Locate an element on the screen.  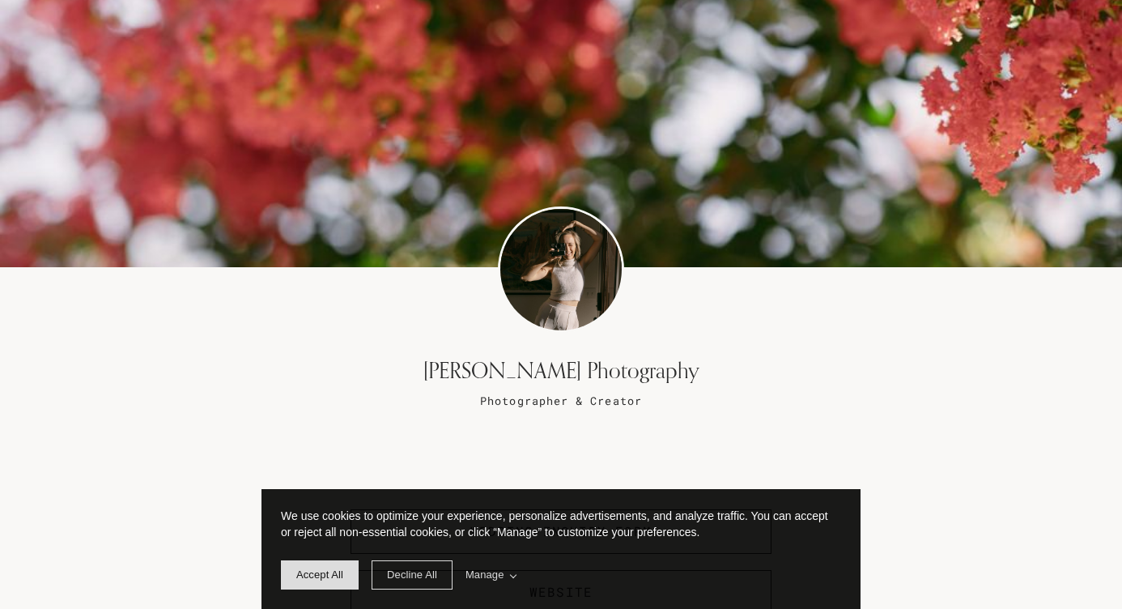
span: deny cookie message is located at coordinates (412, 575).